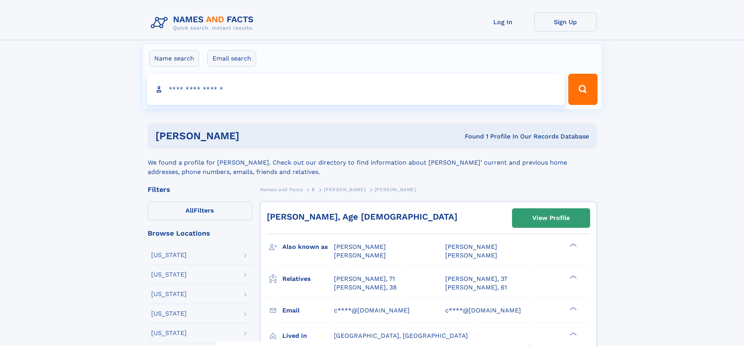  I want to click on span: All, so click(189, 210).